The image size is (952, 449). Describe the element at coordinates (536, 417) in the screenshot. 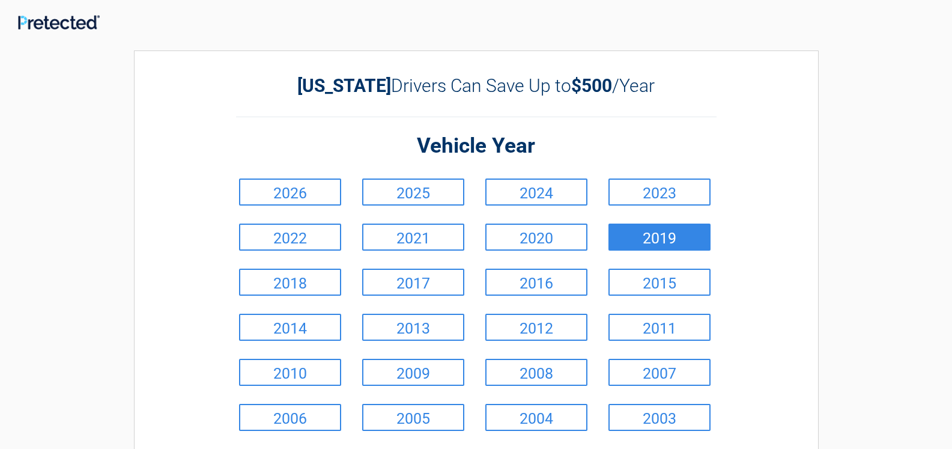

I see `a: 2004` at that location.